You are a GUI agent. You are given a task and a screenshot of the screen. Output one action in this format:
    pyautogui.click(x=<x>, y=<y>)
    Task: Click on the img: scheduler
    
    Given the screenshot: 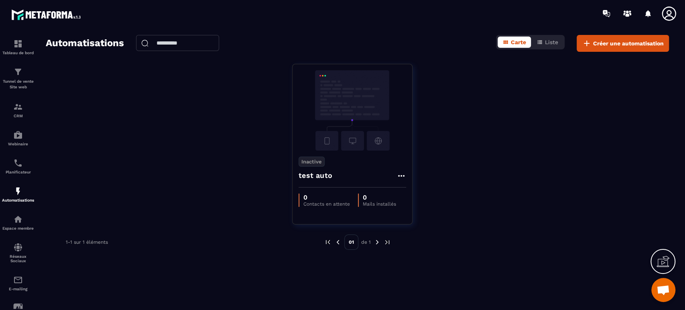 What is the action you would take?
    pyautogui.click(x=18, y=163)
    